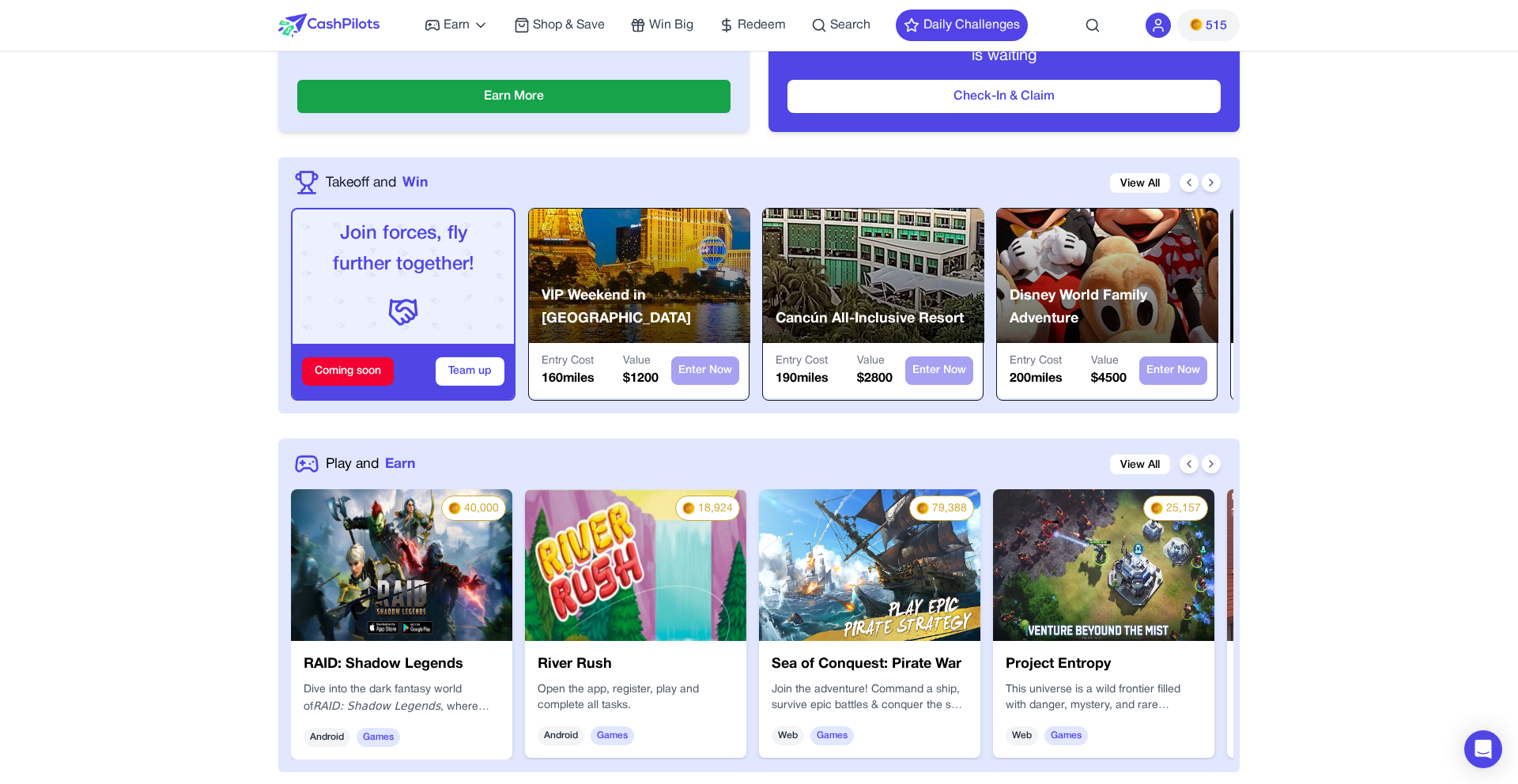 The width and height of the screenshot is (1518, 784). I want to click on span: 79,388, so click(949, 509).